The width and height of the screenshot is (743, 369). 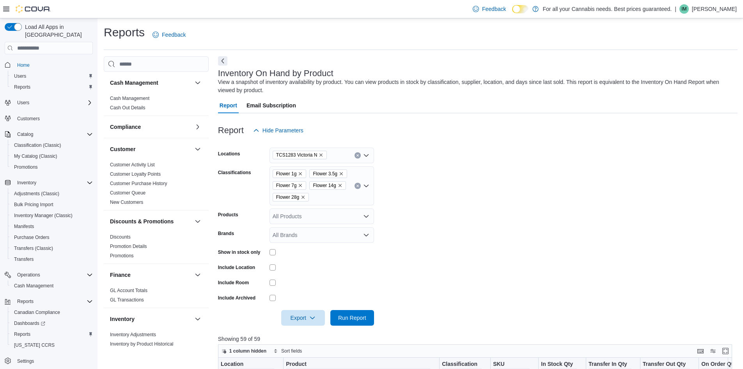 What do you see at coordinates (52, 237) in the screenshot?
I see `button: Purchase Orders` at bounding box center [52, 237].